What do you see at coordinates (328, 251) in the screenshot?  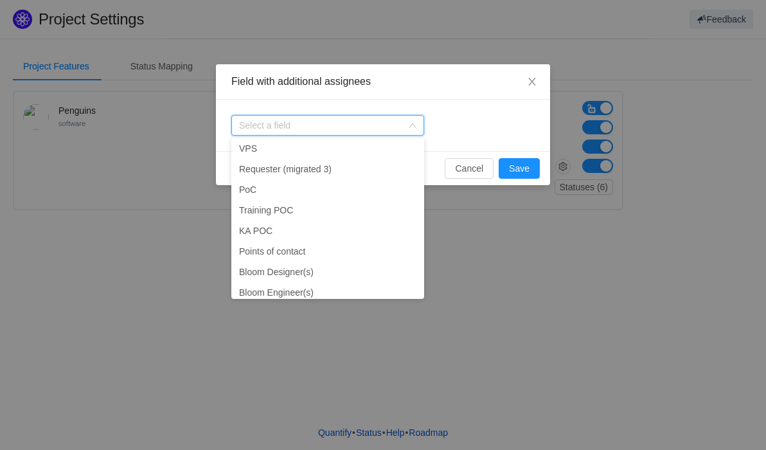 I see `li: Points of contact` at bounding box center [328, 251].